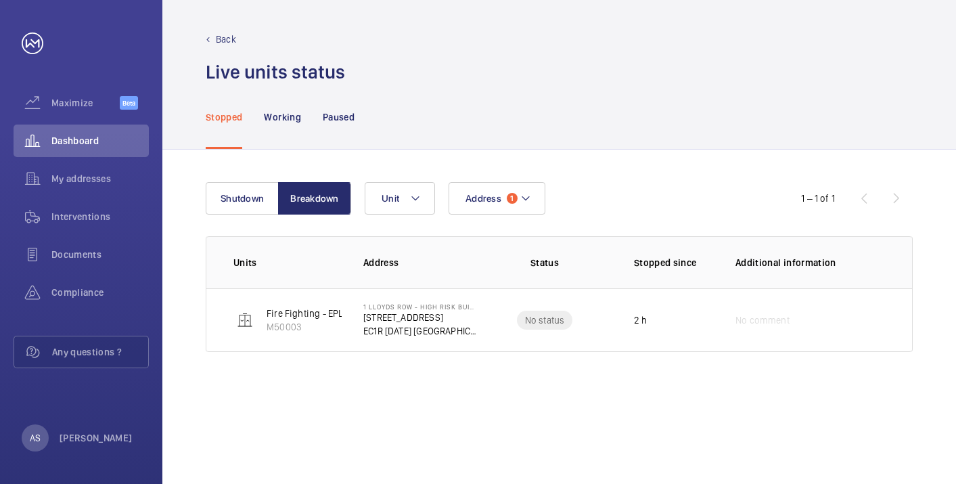  I want to click on p: Stopped since, so click(674, 263).